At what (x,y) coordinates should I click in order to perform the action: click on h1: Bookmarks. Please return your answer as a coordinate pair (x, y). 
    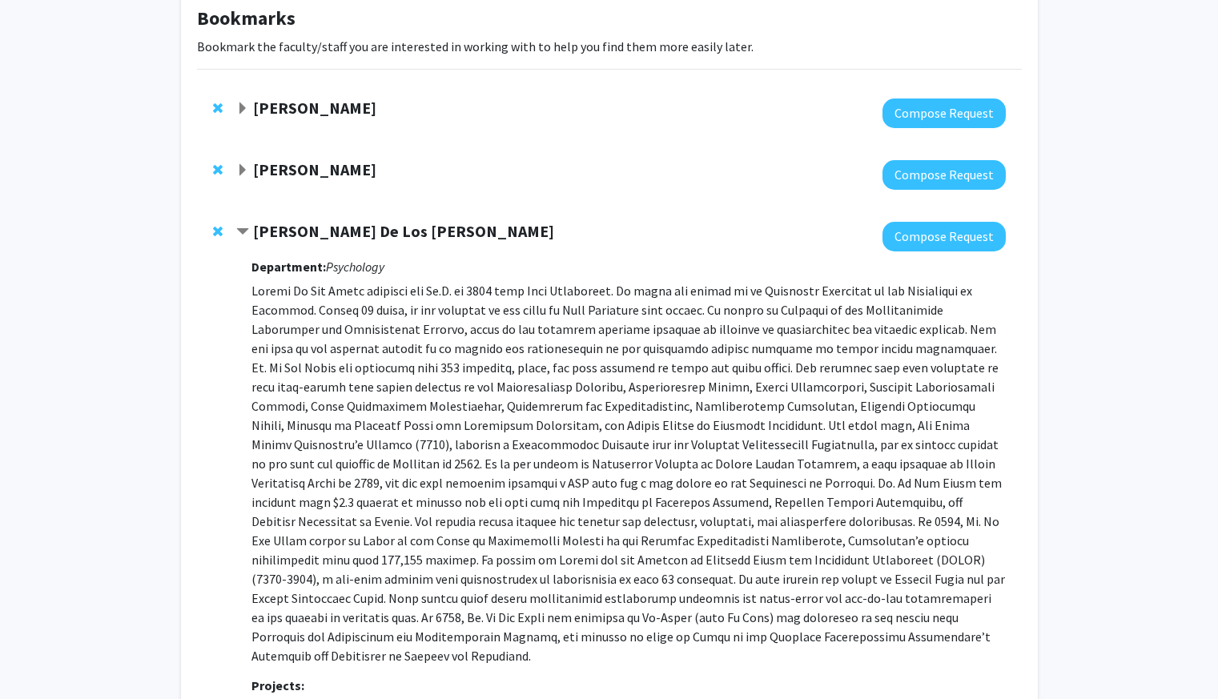
    Looking at the image, I should click on (609, 18).